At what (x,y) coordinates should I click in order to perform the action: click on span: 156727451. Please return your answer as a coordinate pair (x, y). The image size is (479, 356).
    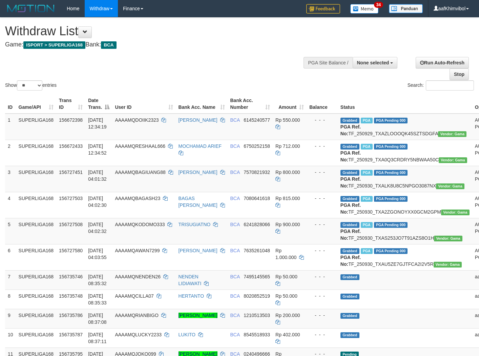
    Looking at the image, I should click on (71, 172).